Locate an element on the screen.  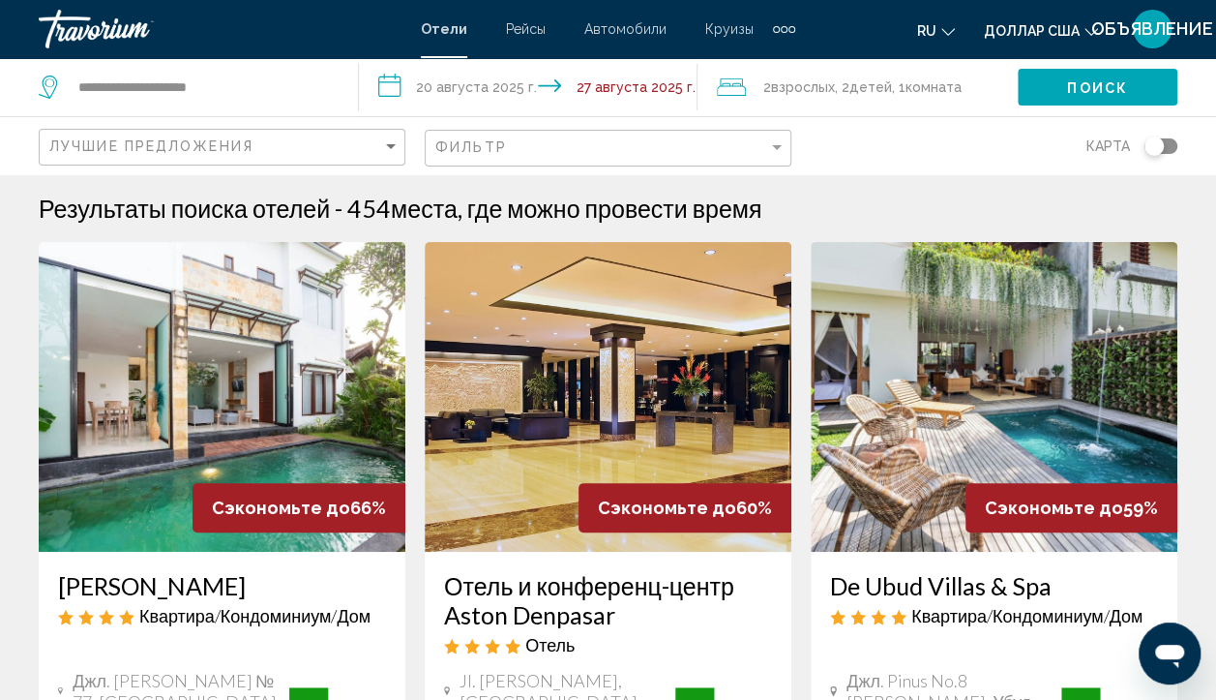
font: Результаты поиска отелей is located at coordinates (184, 208).